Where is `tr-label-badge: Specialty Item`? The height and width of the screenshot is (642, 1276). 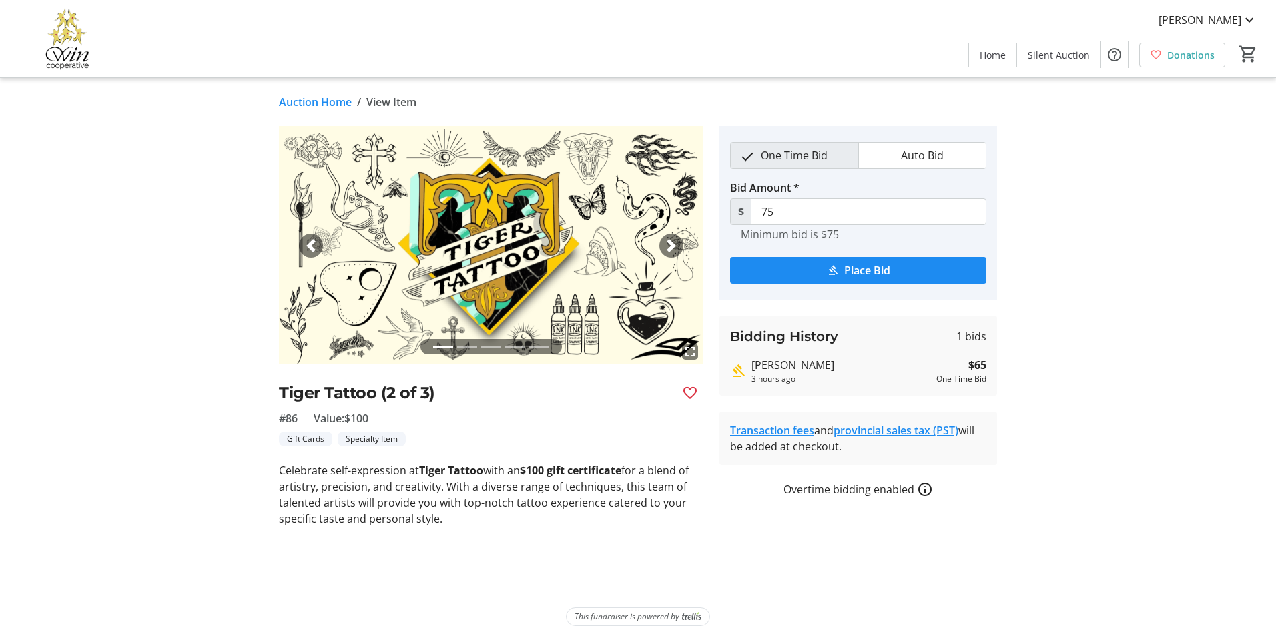 tr-label-badge: Specialty Item is located at coordinates (372, 439).